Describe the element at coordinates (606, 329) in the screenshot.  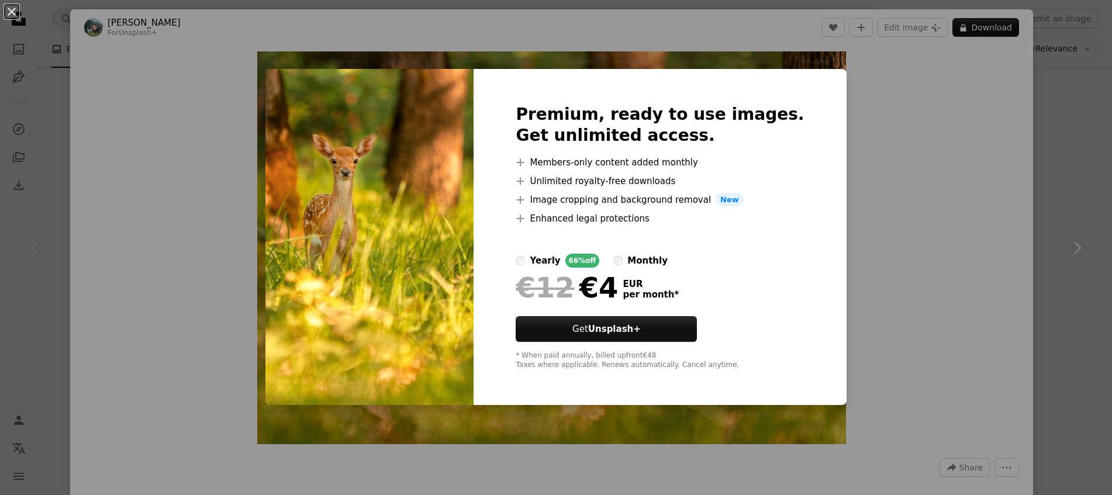
I see `button: GetUnsplash+` at that location.